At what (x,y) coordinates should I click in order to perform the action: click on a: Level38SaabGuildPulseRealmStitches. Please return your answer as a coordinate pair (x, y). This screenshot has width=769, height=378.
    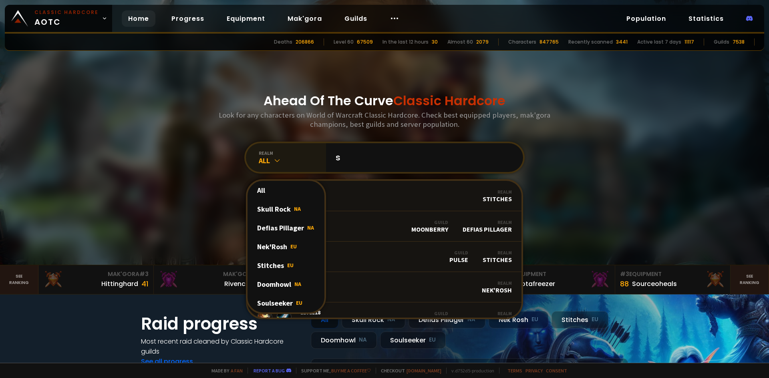
    Looking at the image, I should click on (384, 257).